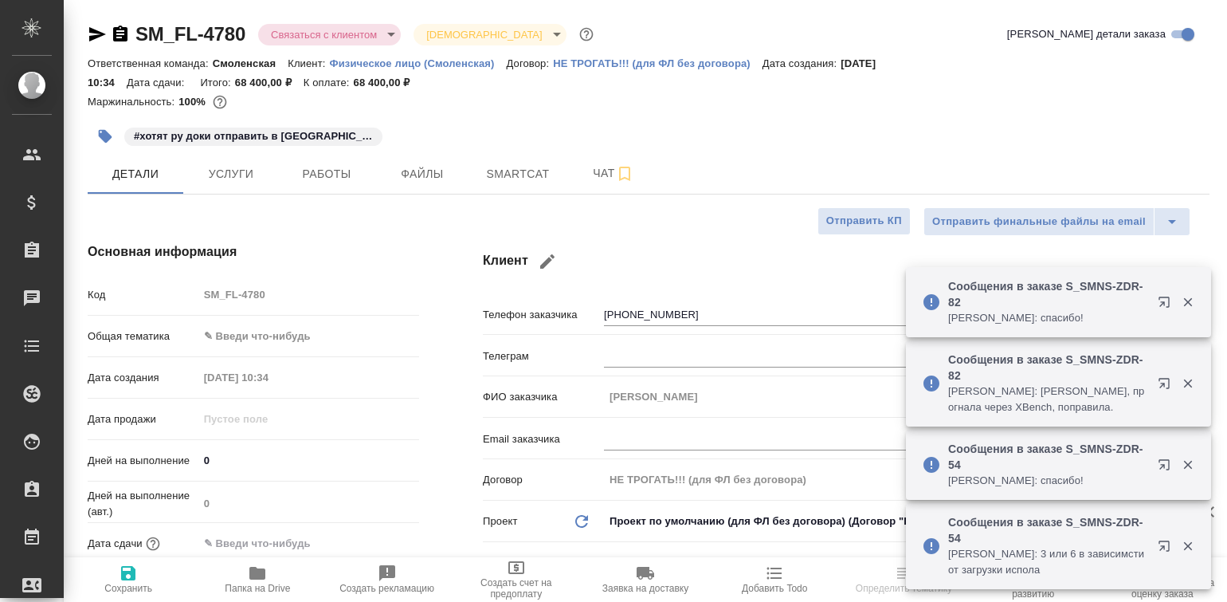 The height and width of the screenshot is (602, 1227). Describe the element at coordinates (802, 63) in the screenshot. I see `p: Дата создания:` at that location.